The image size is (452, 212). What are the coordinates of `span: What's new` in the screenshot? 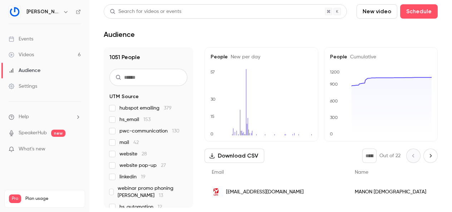 It's located at (32, 149).